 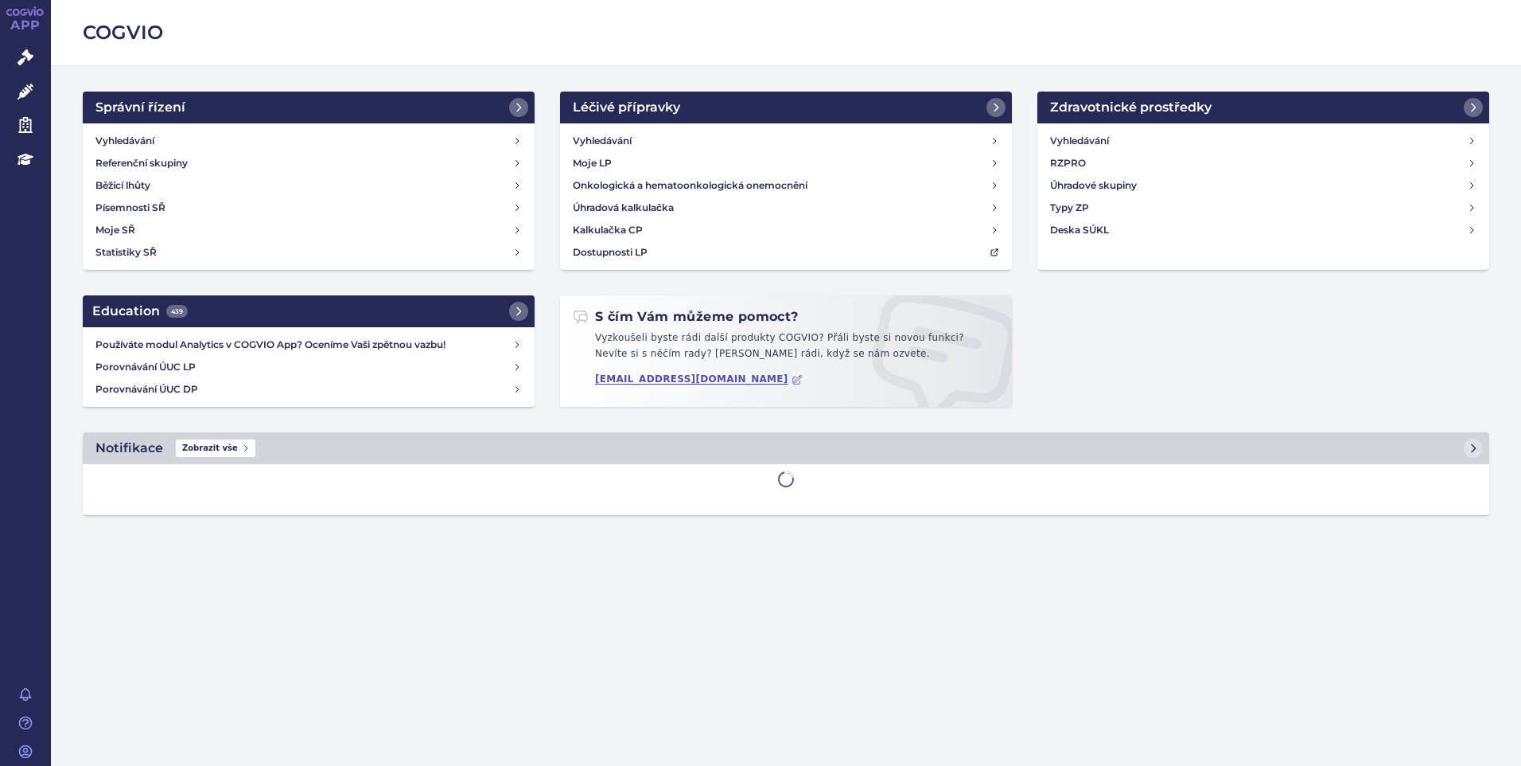 What do you see at coordinates (123, 185) in the screenshot?
I see `h4: Běžící lhůty` at bounding box center [123, 185].